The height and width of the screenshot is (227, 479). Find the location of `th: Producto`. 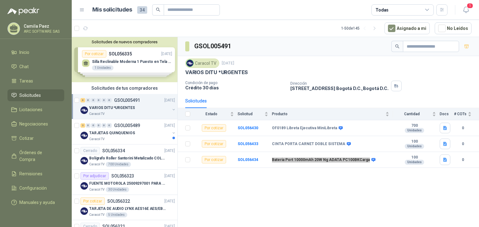

th: Producto is located at coordinates (332, 114).